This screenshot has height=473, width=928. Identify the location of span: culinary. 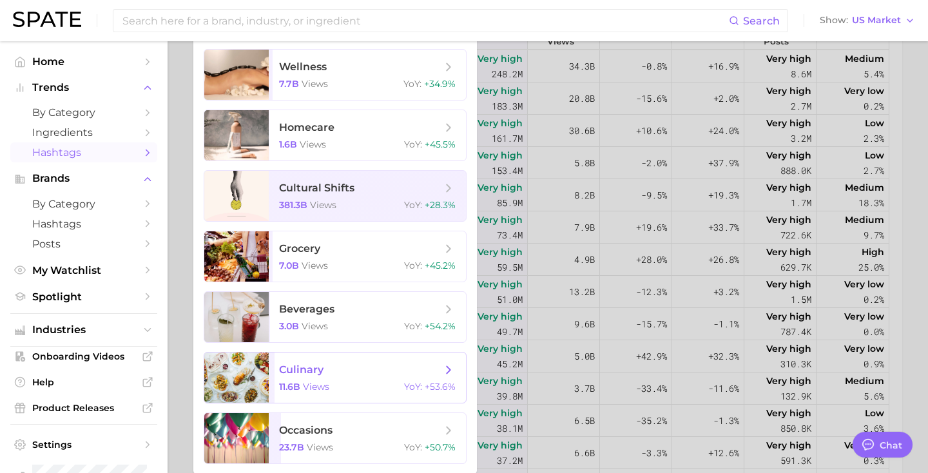
(301, 369).